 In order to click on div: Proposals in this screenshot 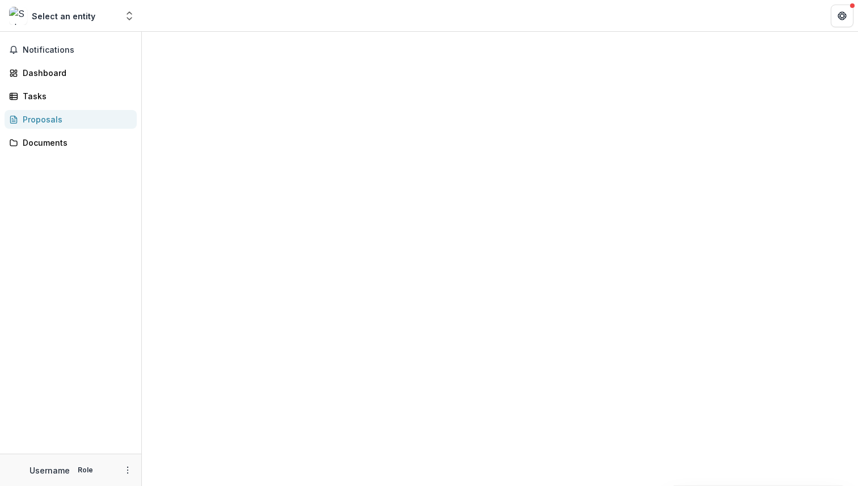, I will do `click(75, 119)`.